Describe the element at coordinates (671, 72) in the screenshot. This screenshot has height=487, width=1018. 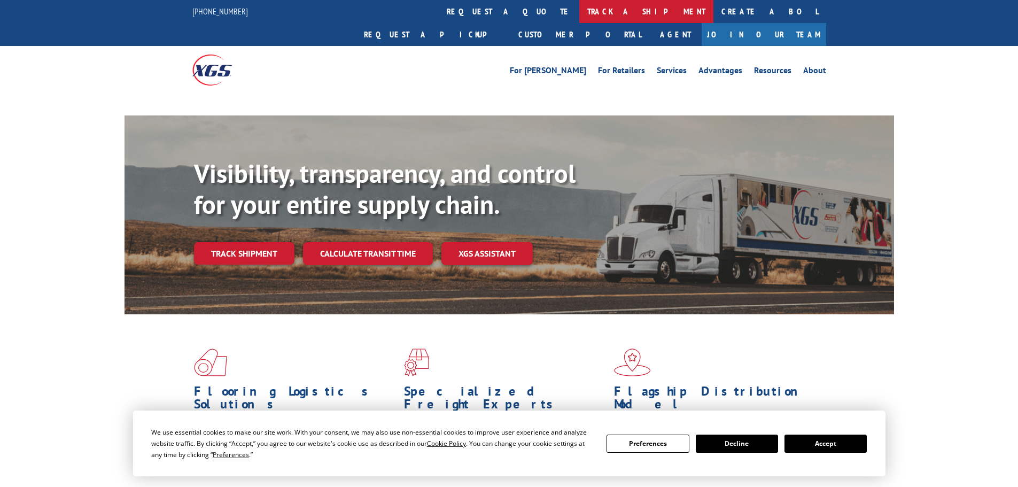
I see `a: Services` at that location.